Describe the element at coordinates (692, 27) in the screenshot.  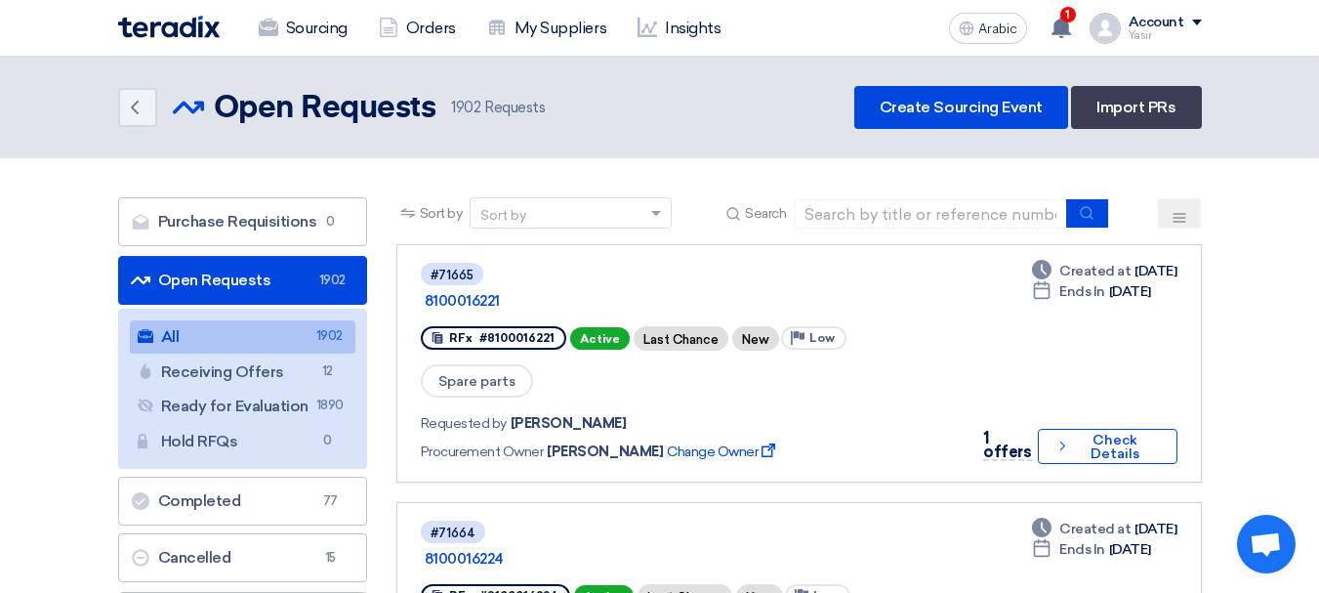
I see `font: Insights` at that location.